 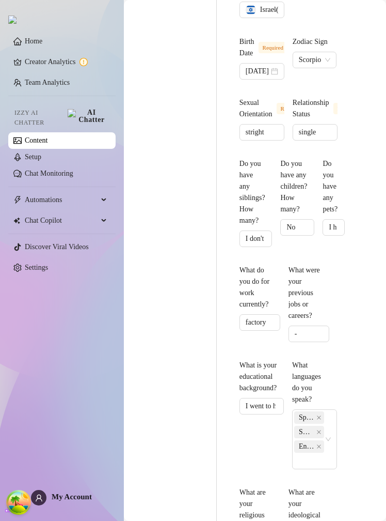 What do you see at coordinates (309, 293) in the screenshot?
I see `label: What were your previous jobs or careers?` at bounding box center [309, 293].